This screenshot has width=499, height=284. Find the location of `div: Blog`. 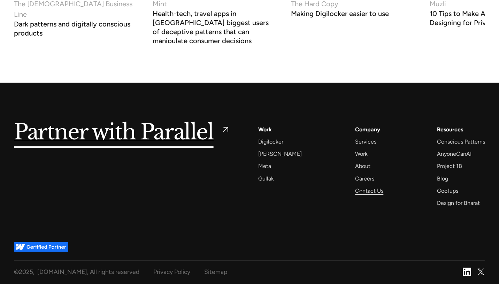

div: Blog is located at coordinates (442, 178).